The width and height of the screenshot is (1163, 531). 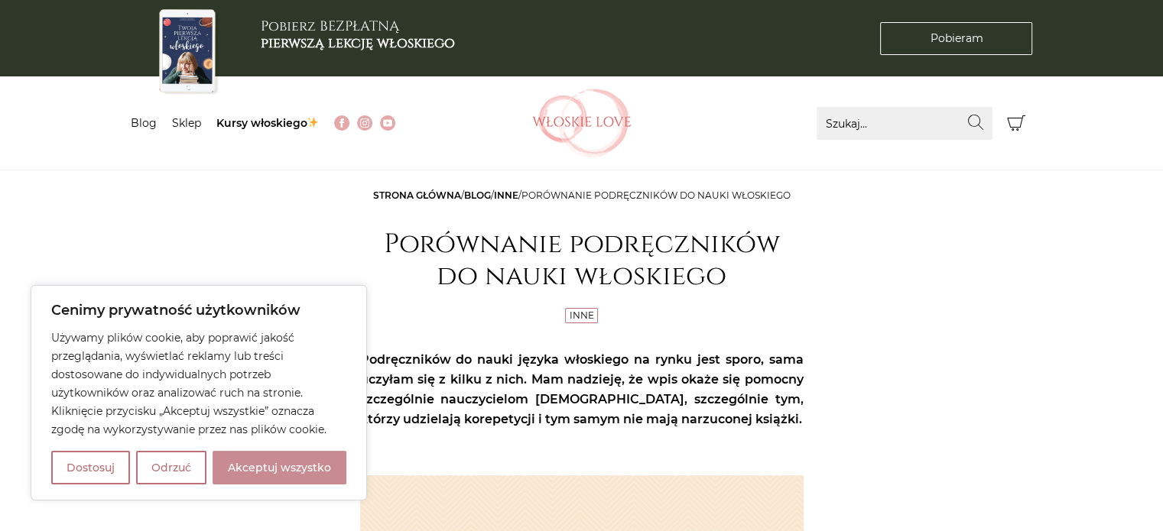 I want to click on b: pierwszą lekcję włoskiego, so click(x=358, y=43).